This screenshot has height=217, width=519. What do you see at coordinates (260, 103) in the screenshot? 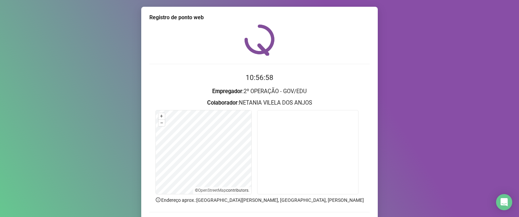
I see `h3: : NETANIA VILELA DOS ANJOS` at bounding box center [260, 103].